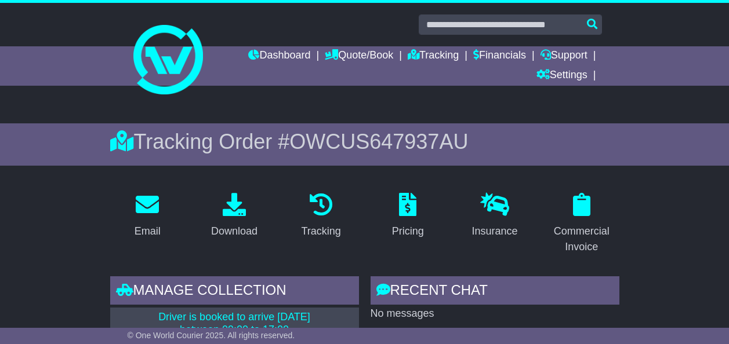 Image resolution: width=729 pixels, height=344 pixels. Describe the element at coordinates (321, 231) in the screenshot. I see `div: Tracking` at that location.